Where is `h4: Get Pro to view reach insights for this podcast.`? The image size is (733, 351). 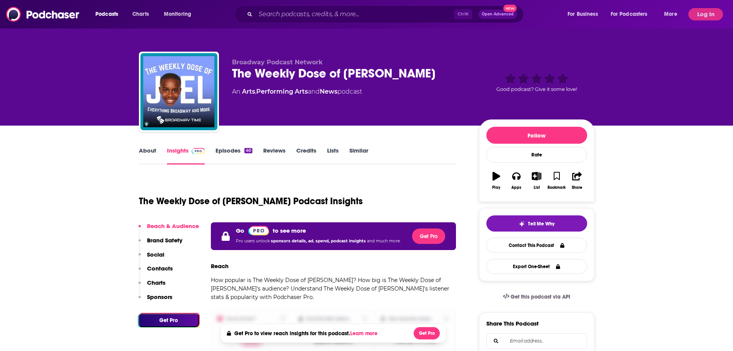
h4: Get Pro to view reach insights for this podcast. is located at coordinates (307, 333).